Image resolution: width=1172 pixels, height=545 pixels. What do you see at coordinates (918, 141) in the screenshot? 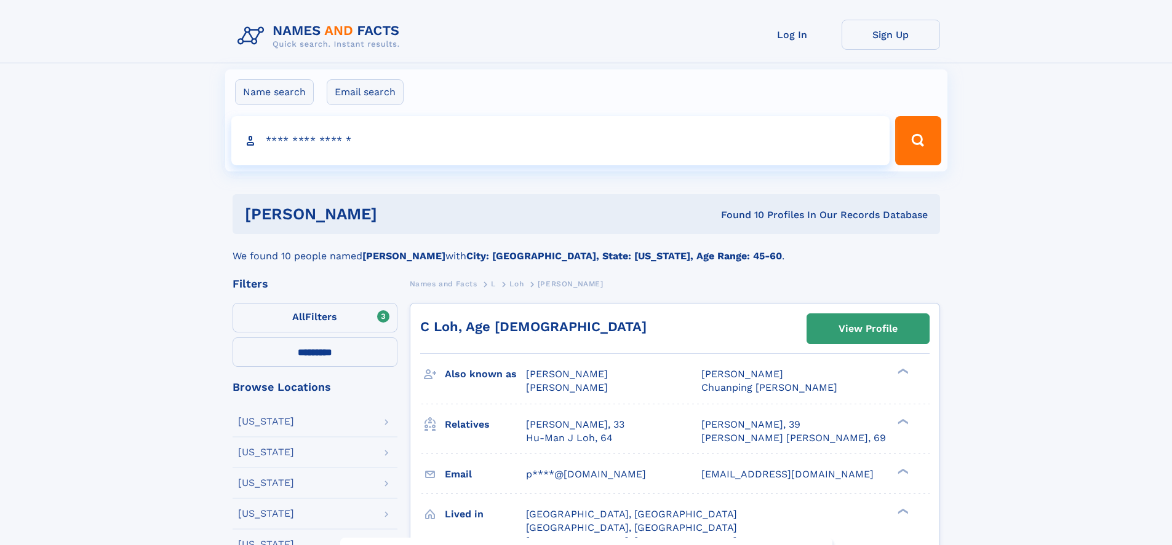
I see `button: Search Button` at bounding box center [918, 141].